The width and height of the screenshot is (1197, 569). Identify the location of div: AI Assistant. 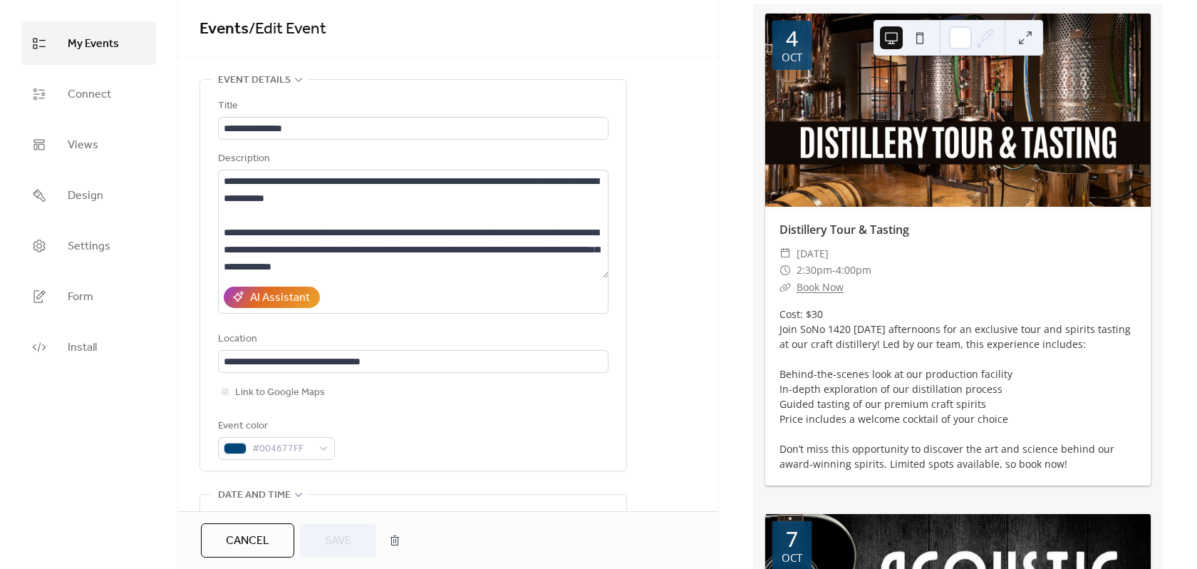
(280, 298).